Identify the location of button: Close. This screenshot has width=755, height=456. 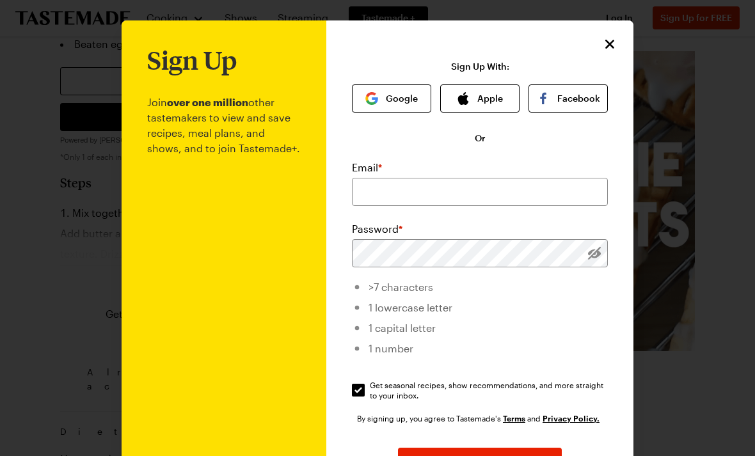
(609, 44).